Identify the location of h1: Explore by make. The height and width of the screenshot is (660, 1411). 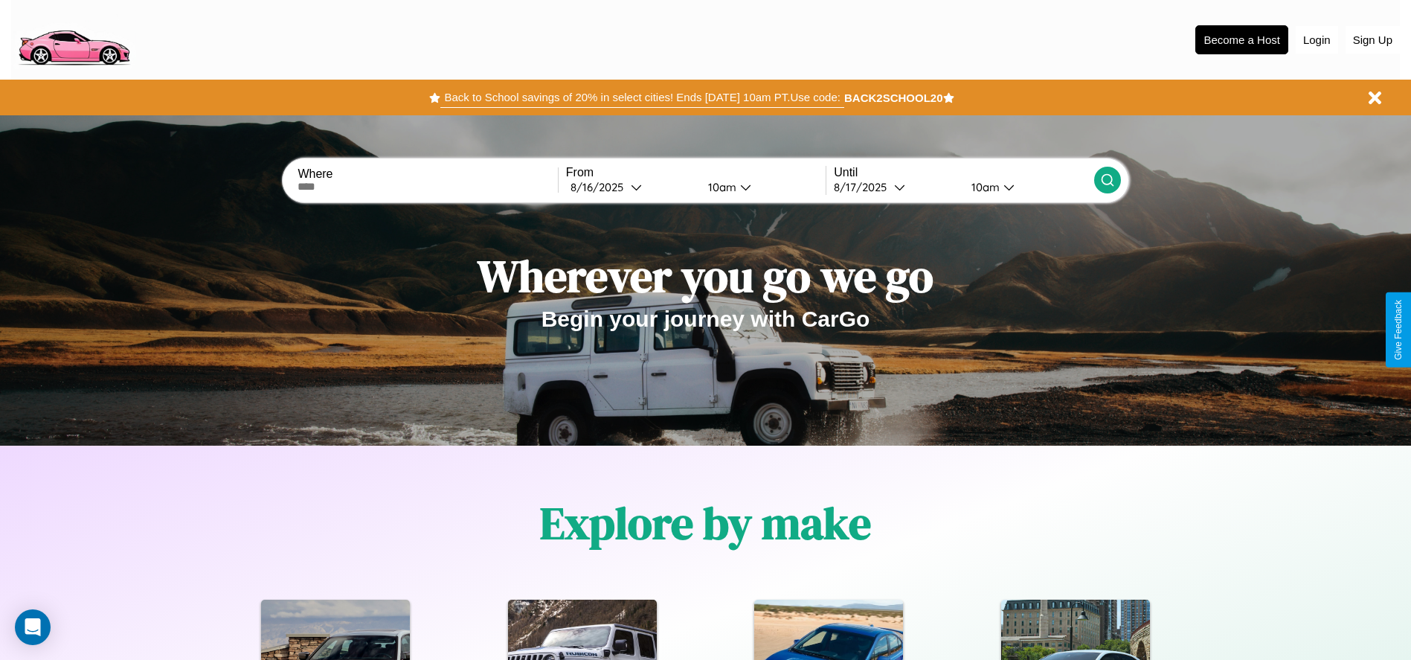
(705, 523).